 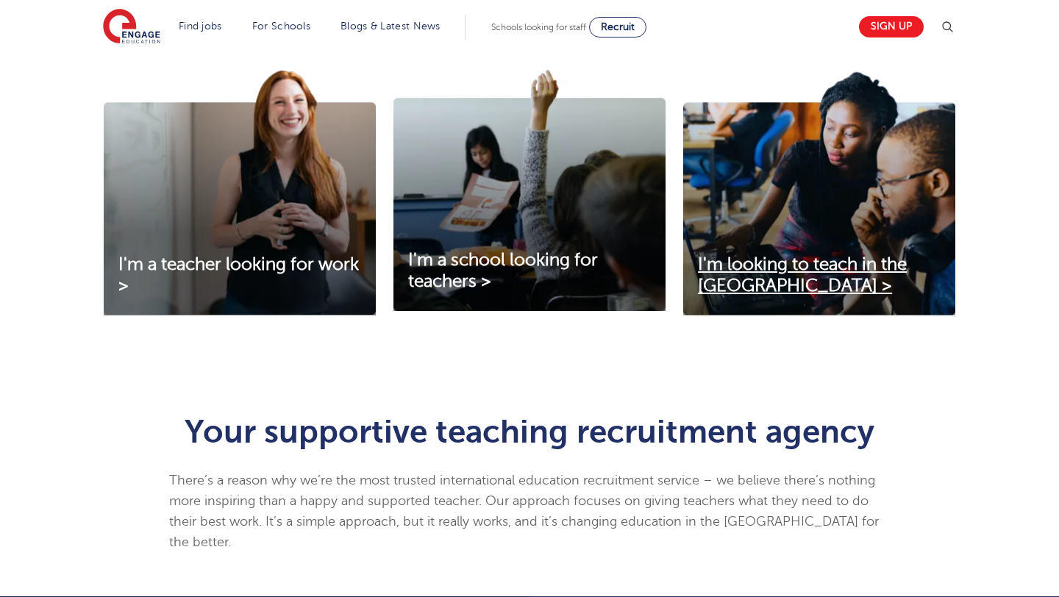 I want to click on a: For Schools, so click(x=281, y=26).